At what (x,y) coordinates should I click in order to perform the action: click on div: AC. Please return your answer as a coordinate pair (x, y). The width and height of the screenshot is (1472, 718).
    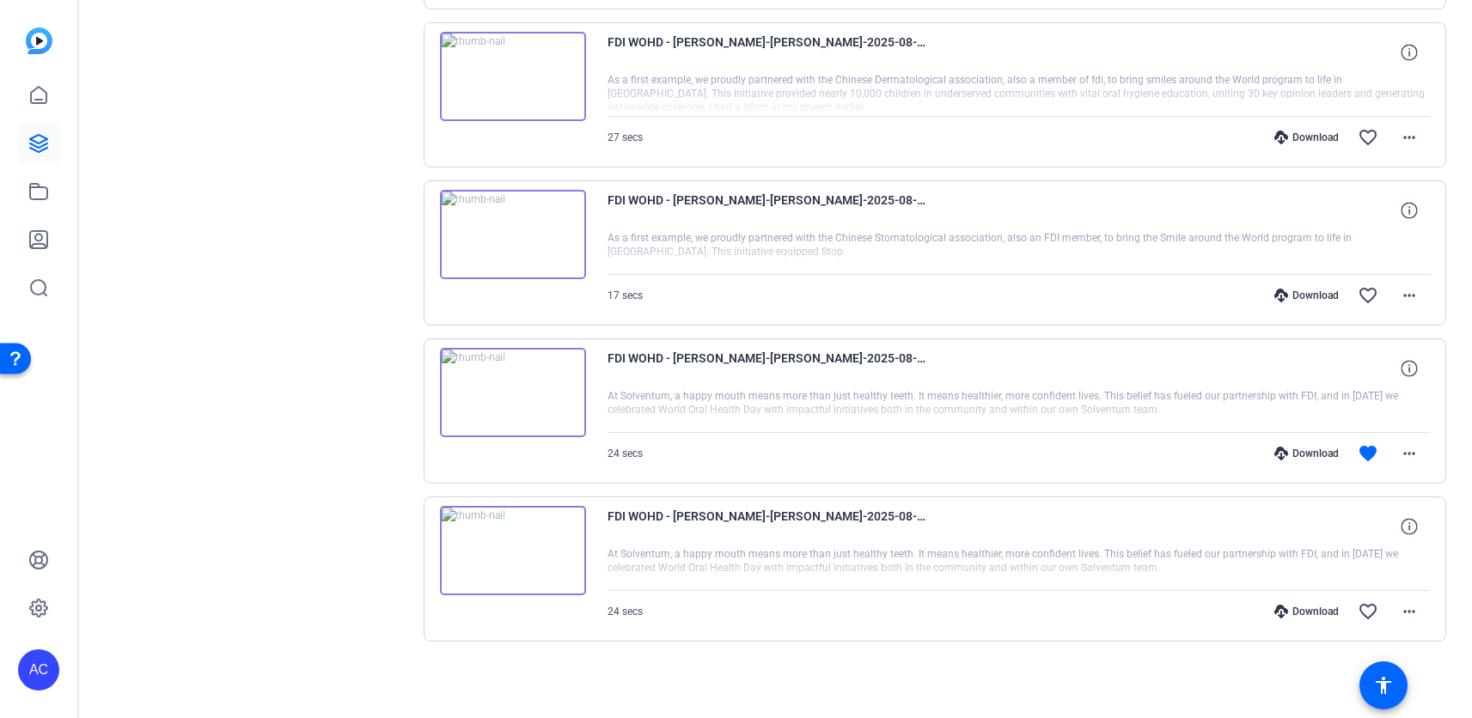
    Looking at the image, I should click on (39, 670).